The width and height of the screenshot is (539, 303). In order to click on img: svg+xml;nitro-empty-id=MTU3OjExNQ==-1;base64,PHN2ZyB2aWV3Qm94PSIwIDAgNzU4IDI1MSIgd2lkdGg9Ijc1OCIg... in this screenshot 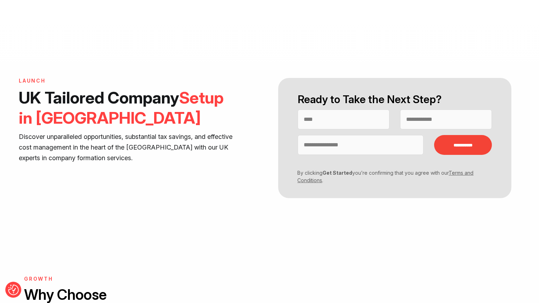, I will do `click(269, 15)`.